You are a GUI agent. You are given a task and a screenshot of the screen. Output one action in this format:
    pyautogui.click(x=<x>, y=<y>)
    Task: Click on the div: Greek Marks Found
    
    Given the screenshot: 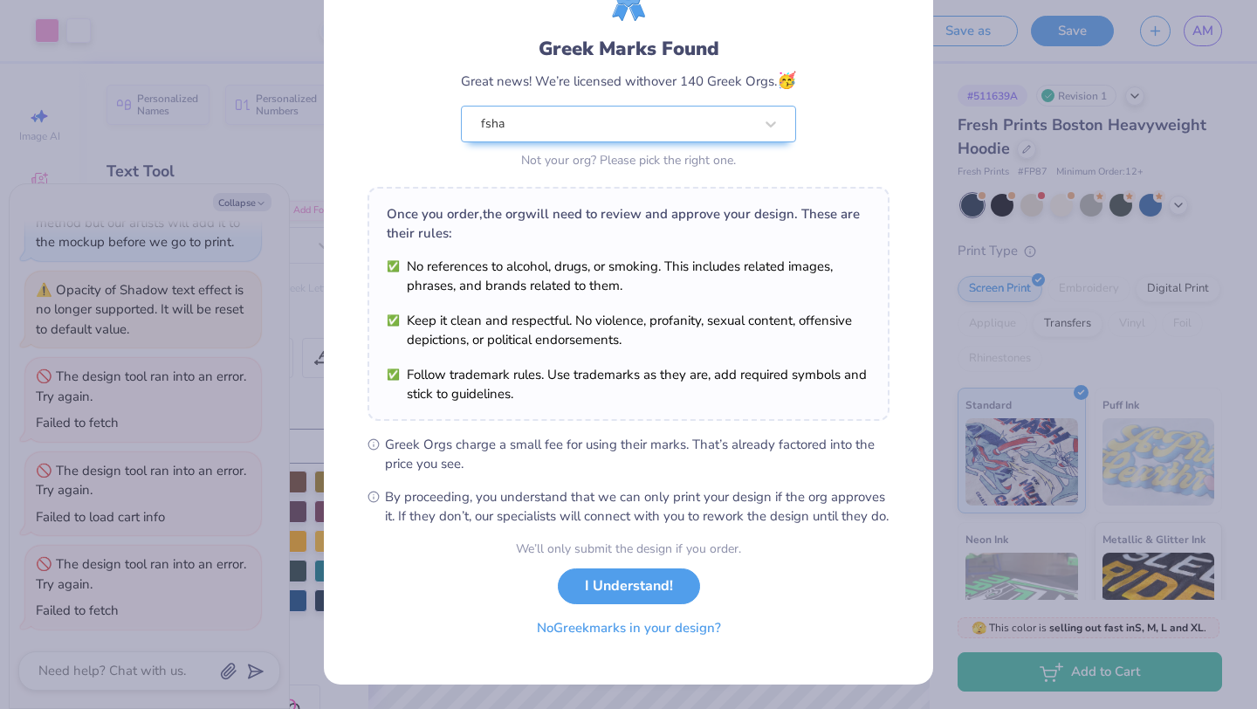 What is the action you would take?
    pyautogui.click(x=628, y=49)
    